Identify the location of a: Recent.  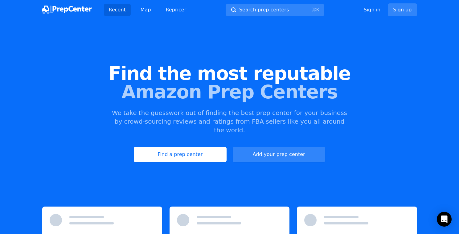
(117, 10).